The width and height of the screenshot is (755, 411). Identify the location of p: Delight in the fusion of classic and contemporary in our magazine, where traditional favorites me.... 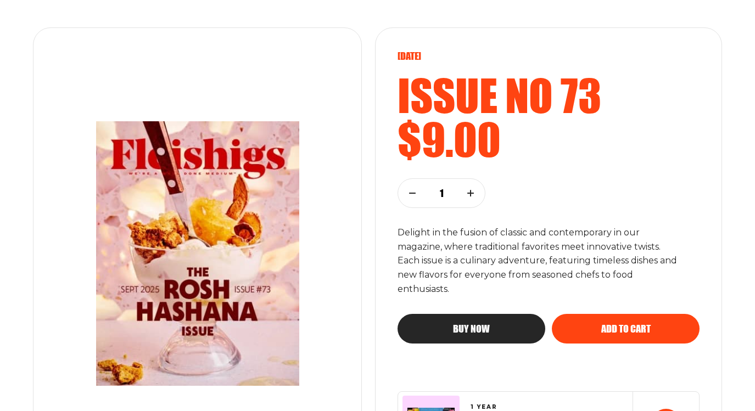
(539, 261).